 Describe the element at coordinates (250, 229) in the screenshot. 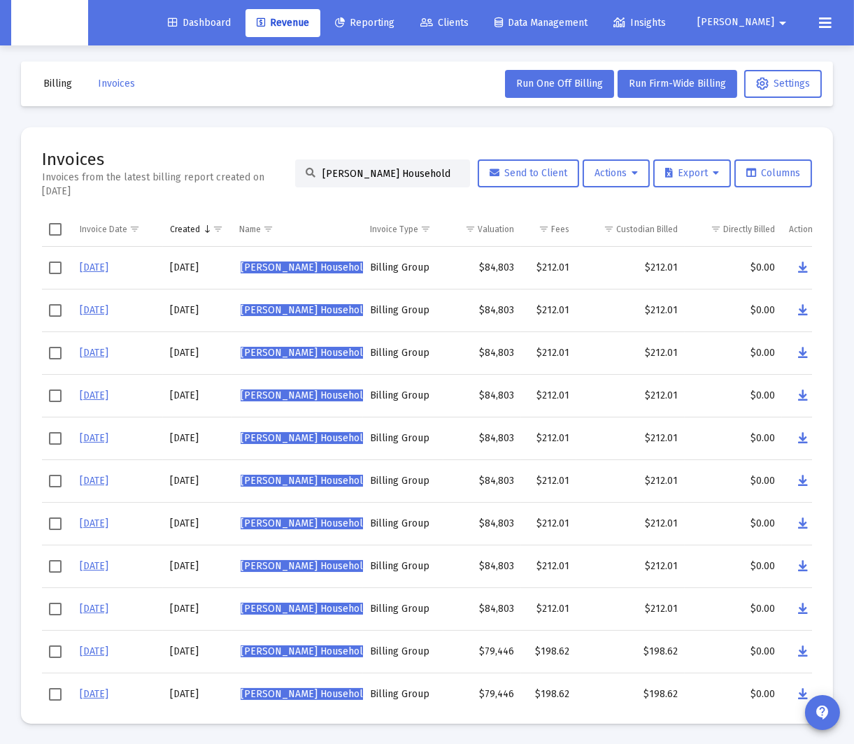

I see `div: Name` at that location.